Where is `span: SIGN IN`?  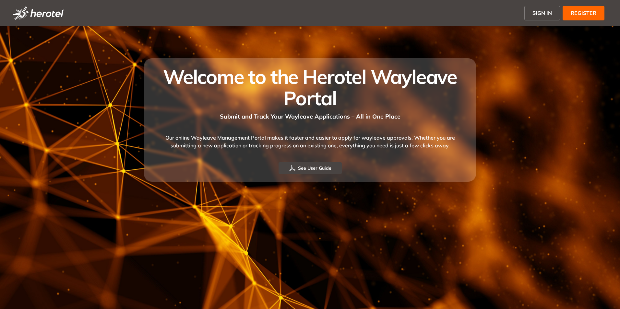 span: SIGN IN is located at coordinates (542, 13).